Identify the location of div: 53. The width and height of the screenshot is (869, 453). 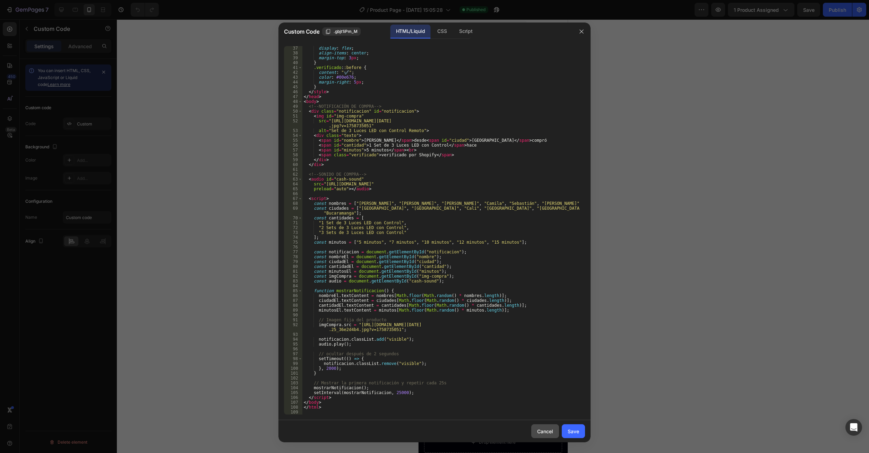
(293, 131).